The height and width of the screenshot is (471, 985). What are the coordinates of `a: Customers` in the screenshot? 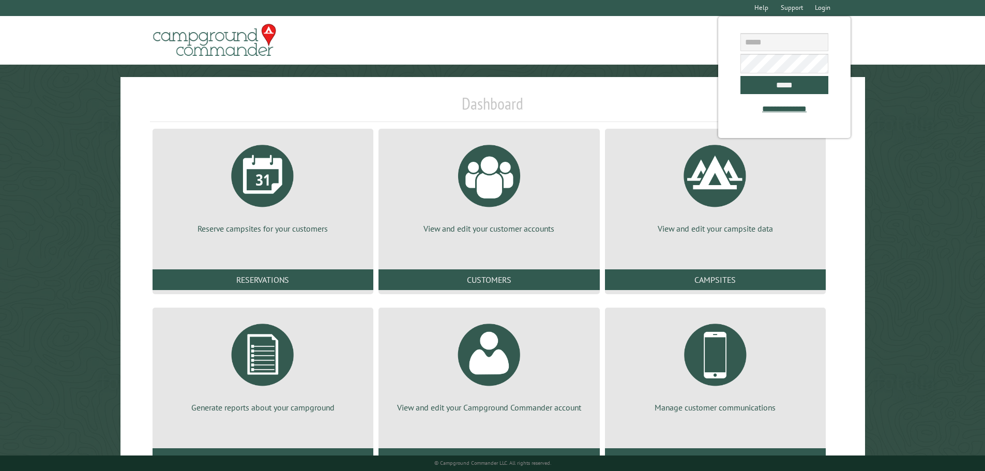 It's located at (489, 280).